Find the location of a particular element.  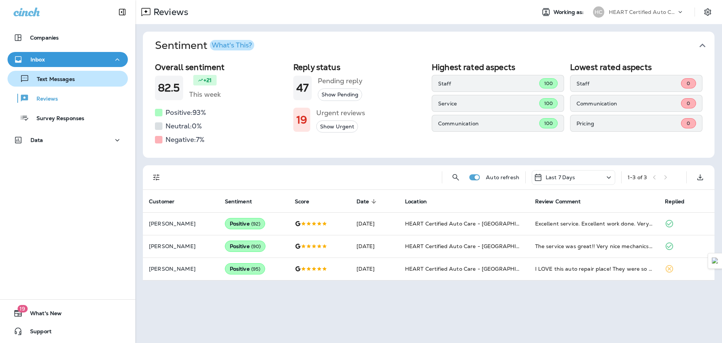

button: Companies is located at coordinates (68, 38).